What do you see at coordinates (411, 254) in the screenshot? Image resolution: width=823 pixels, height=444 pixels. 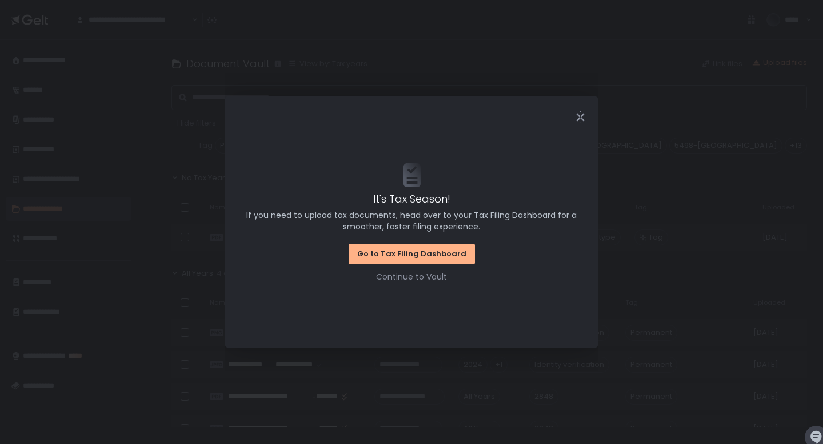 I see `button: Go to Tax Filing Dashboard` at bounding box center [411, 254].